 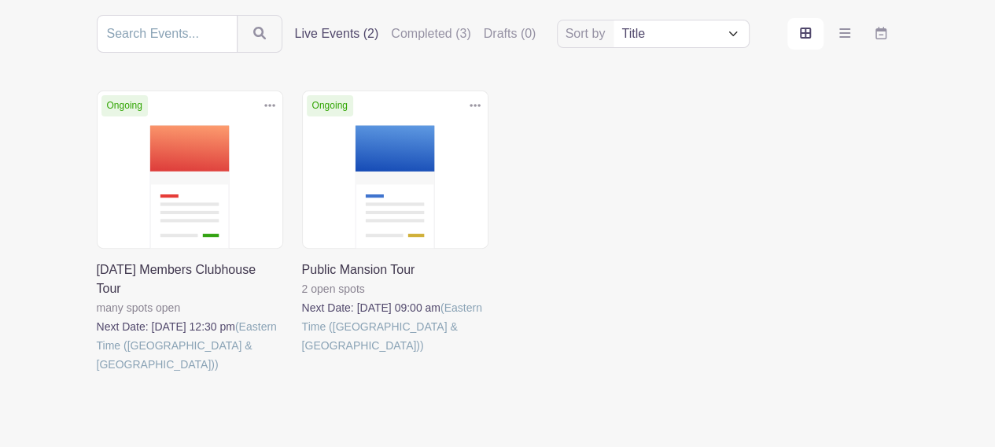 What do you see at coordinates (167, 34) in the screenshot?
I see `input: Search Events...` at bounding box center [167, 34].